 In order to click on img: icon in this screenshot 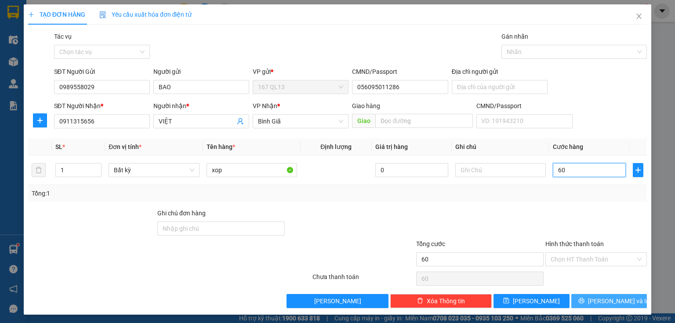, I will do `click(103, 15)`.